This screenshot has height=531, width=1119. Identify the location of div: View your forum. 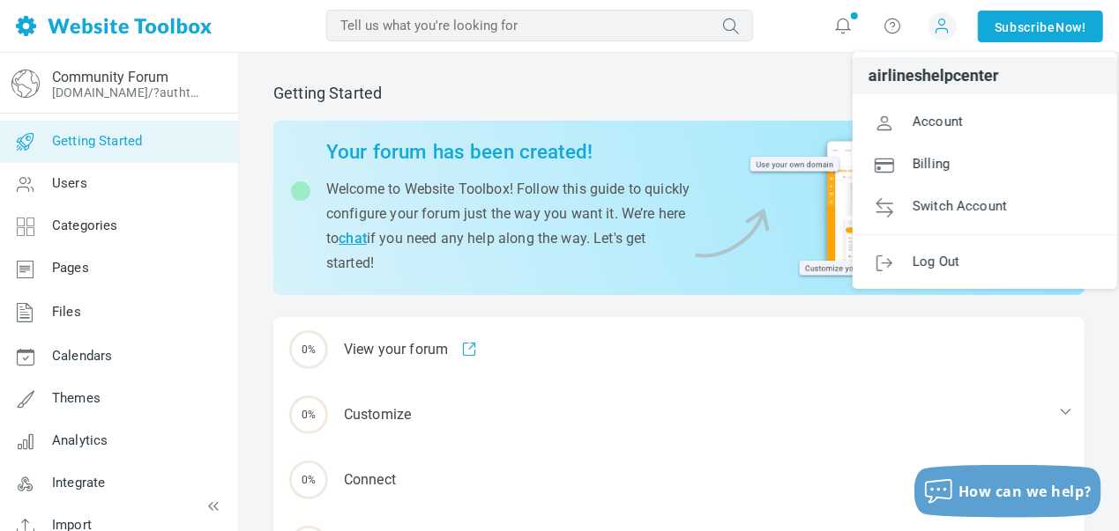
(679, 350).